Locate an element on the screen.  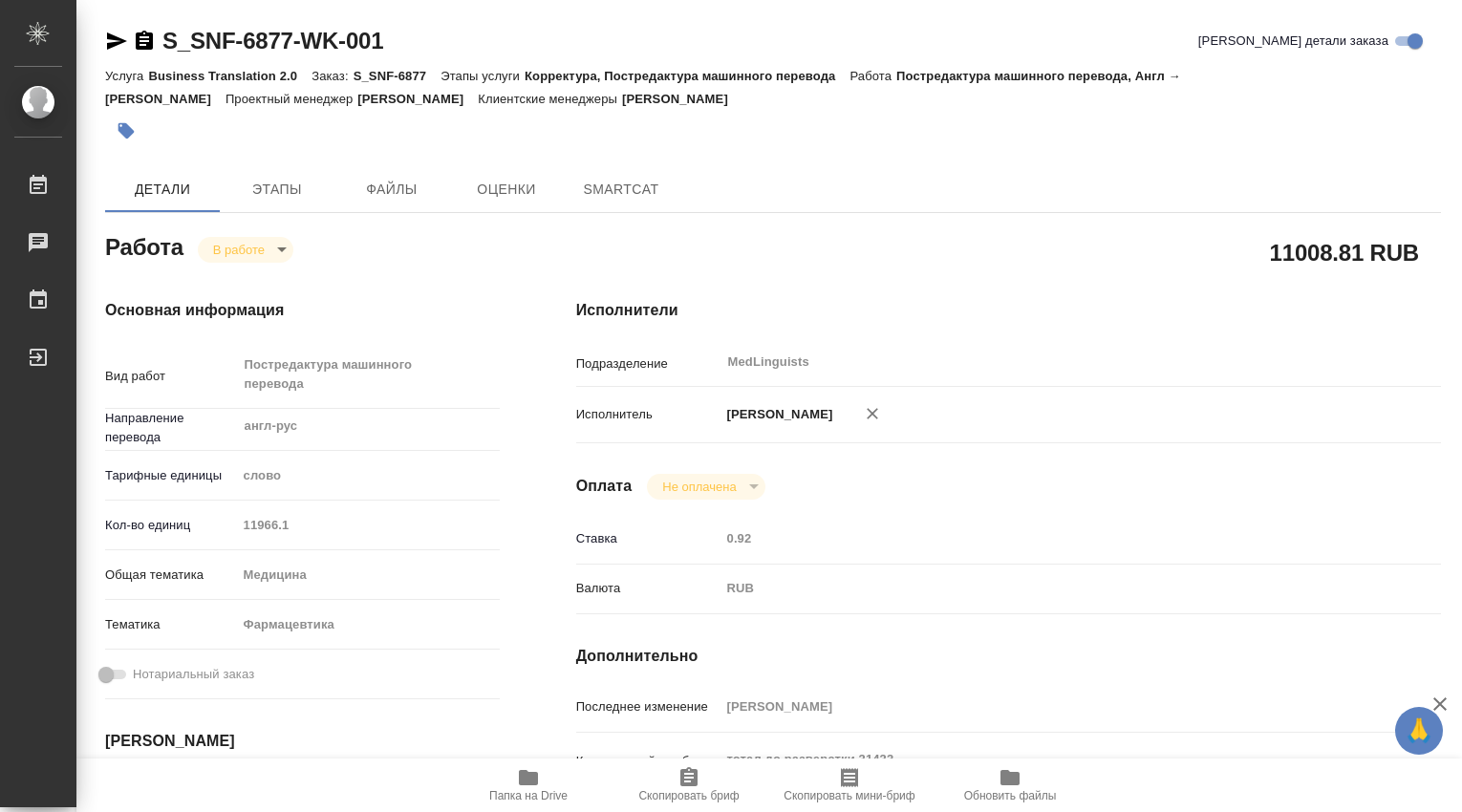
p: Работа is located at coordinates (872, 76).